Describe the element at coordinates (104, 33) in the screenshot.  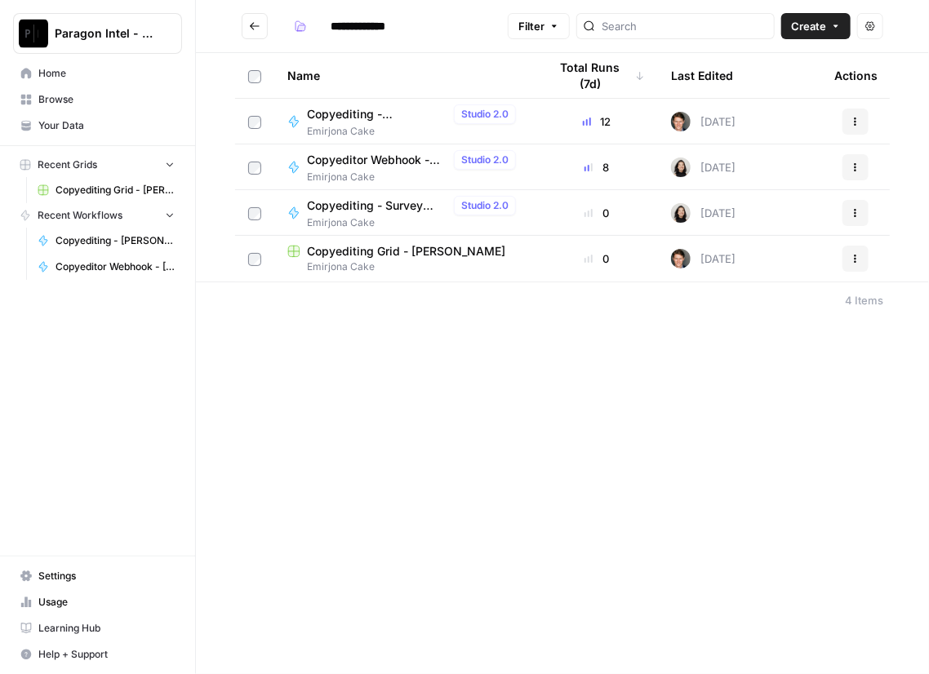
I see `span: Paragon Intel - Copyediting` at that location.